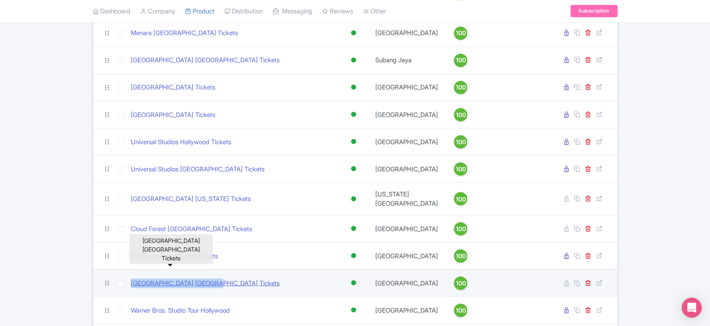  What do you see at coordinates (181, 142) in the screenshot?
I see `a: Universal Studios Hollywood Tickets` at bounding box center [181, 142].